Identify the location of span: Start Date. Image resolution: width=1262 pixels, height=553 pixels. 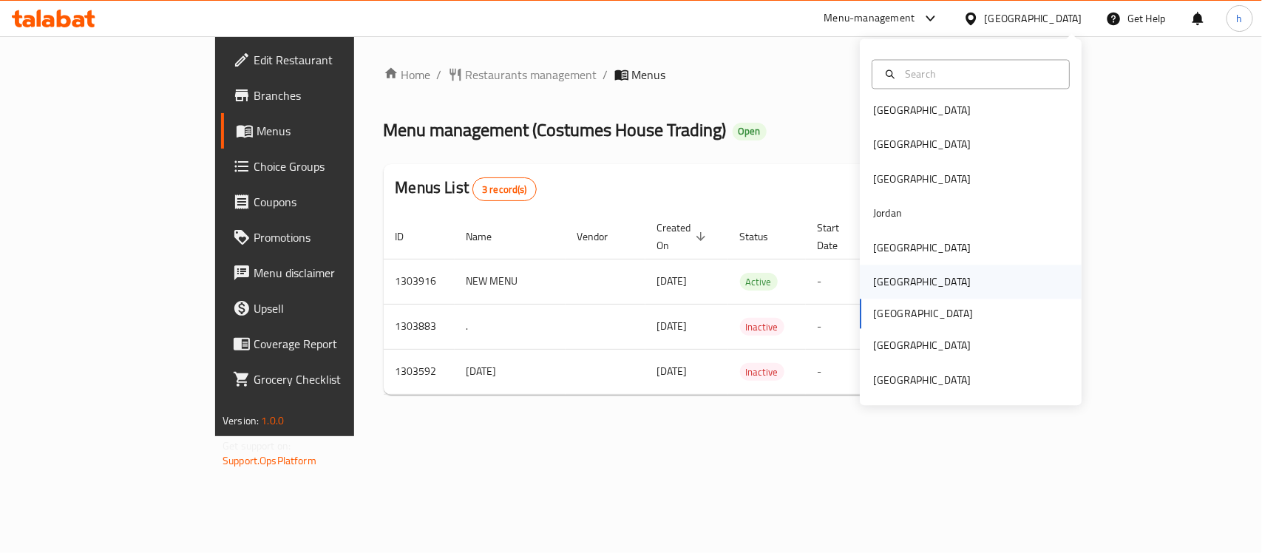
(839, 237).